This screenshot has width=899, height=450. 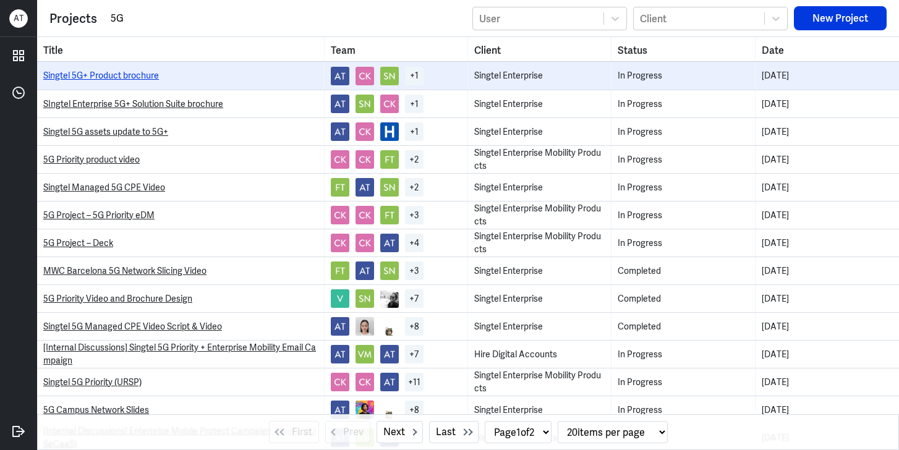 I want to click on a: 5G Priority product video, so click(x=92, y=160).